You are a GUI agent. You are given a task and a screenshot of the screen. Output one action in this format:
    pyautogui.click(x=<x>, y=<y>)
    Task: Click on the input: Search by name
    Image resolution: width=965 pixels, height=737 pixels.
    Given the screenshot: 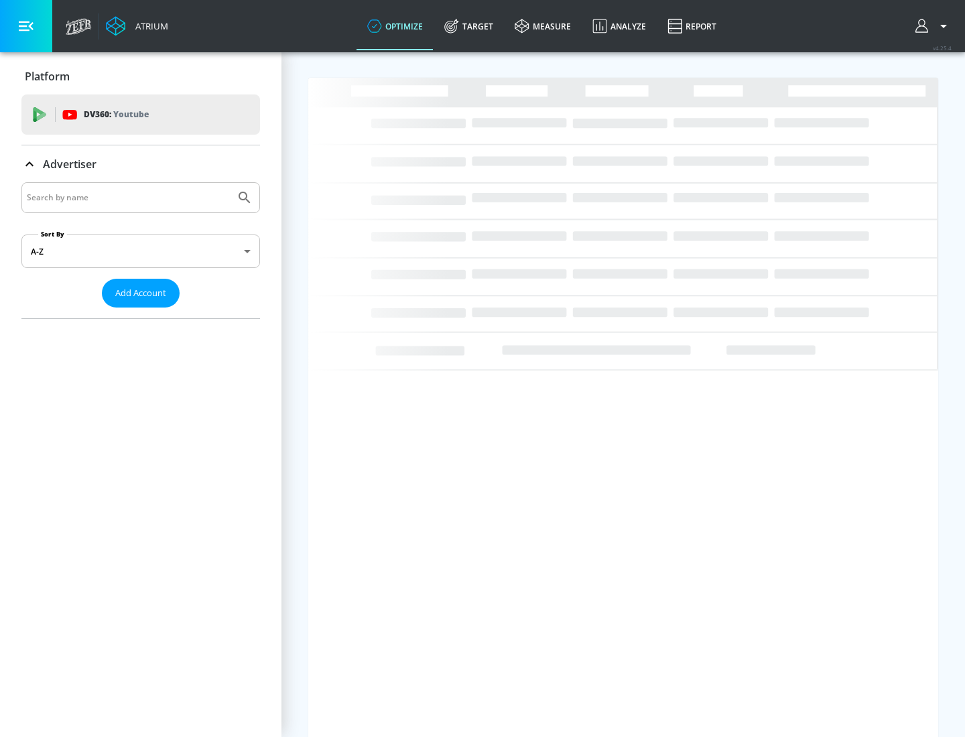 What is the action you would take?
    pyautogui.click(x=128, y=198)
    